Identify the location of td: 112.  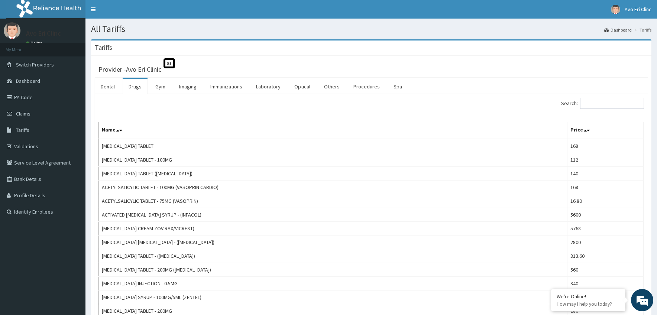
(606, 160).